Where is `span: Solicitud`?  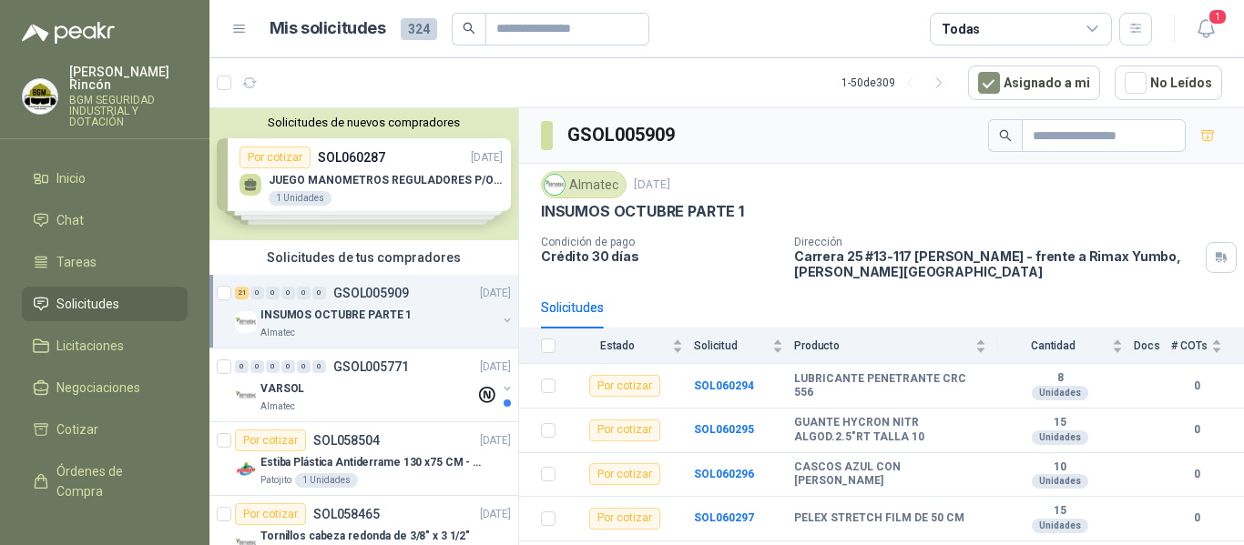
span: Solicitud is located at coordinates (731, 346).